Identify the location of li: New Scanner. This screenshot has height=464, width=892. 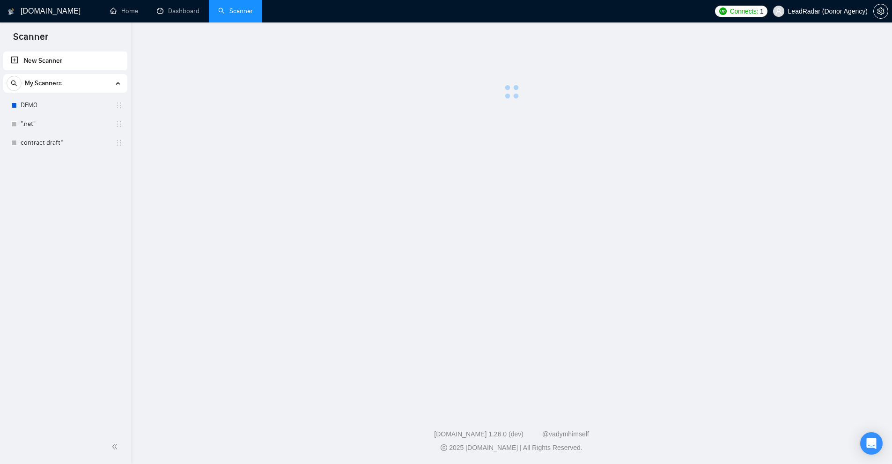
(65, 61).